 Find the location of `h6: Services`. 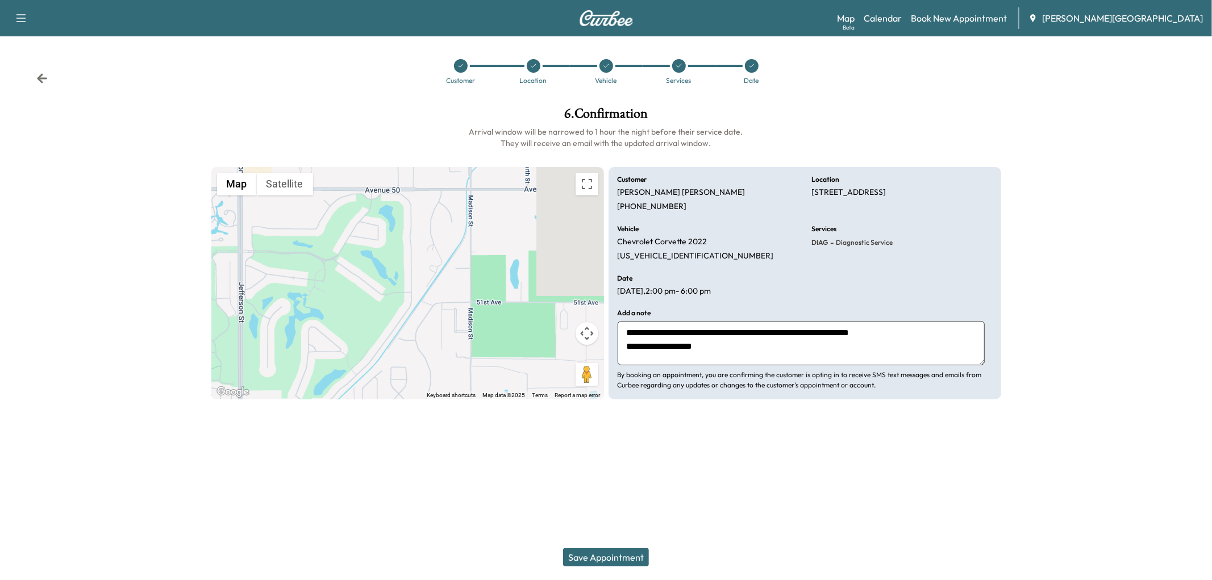

h6: Services is located at coordinates (824, 229).